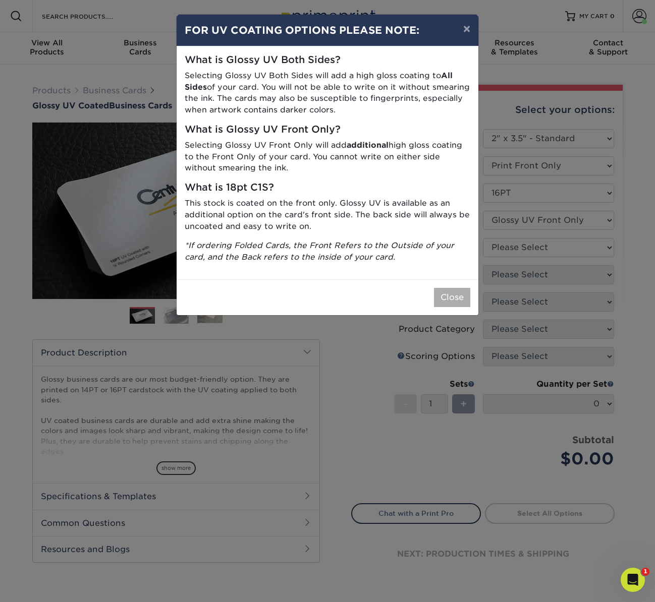 This screenshot has height=602, width=655. What do you see at coordinates (452, 298) in the screenshot?
I see `button: Close` at bounding box center [452, 298].